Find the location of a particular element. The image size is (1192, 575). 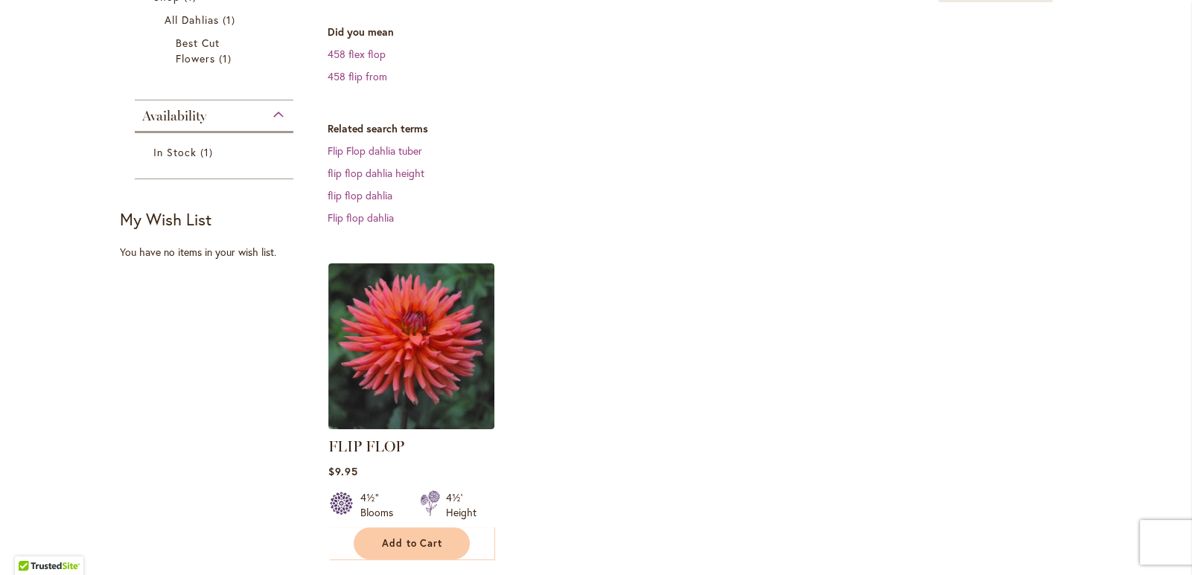

img: FLIP FLOP is located at coordinates (411, 346).